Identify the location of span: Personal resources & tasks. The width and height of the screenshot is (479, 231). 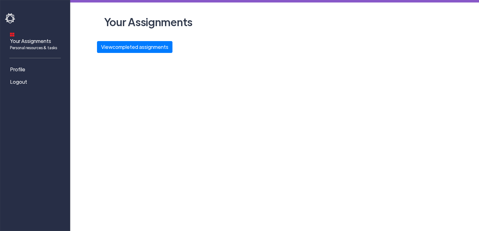
(33, 48).